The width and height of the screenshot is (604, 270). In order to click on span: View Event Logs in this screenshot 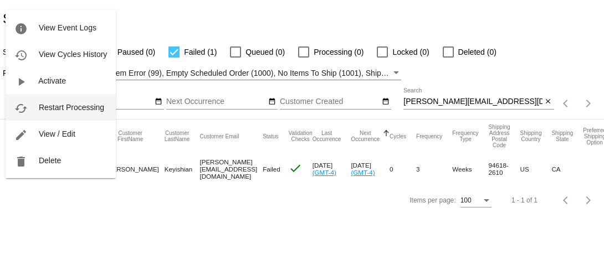, I will do `click(68, 28)`.